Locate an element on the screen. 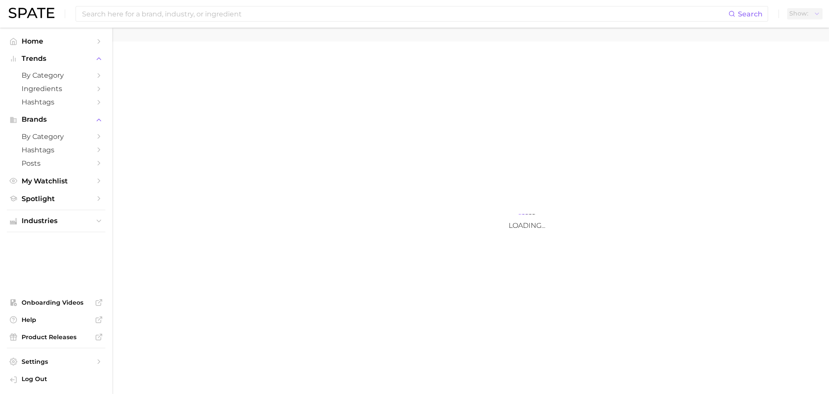 This screenshot has height=394, width=829. a: Home is located at coordinates (56, 41).